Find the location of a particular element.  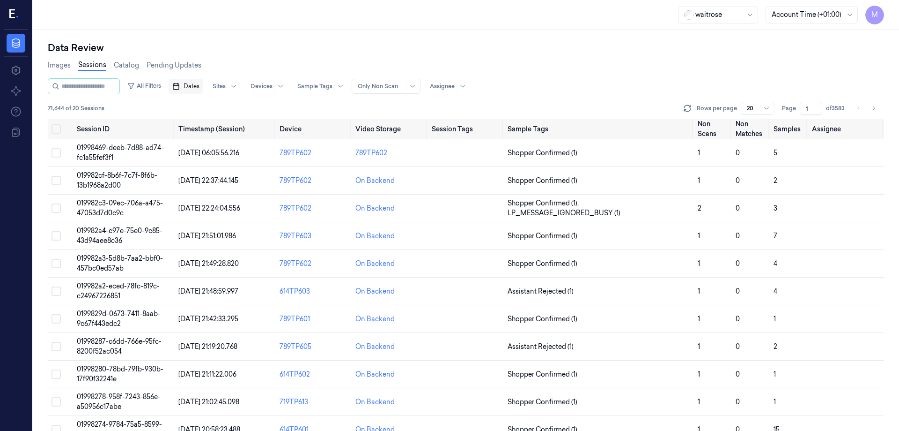

button: Dates is located at coordinates (186, 86).